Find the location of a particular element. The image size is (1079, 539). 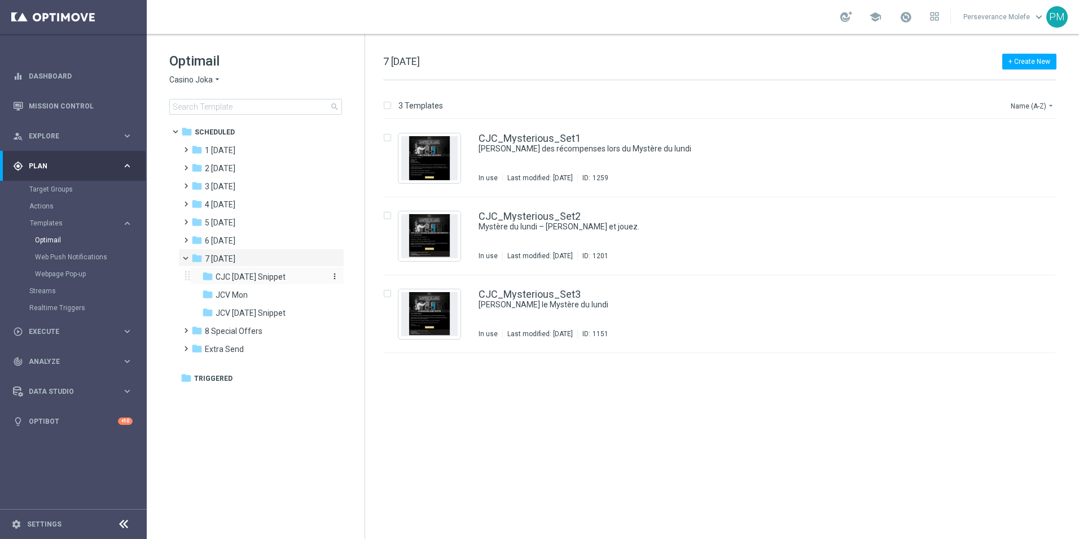

button: equalizer Dashboard is located at coordinates (73, 76).